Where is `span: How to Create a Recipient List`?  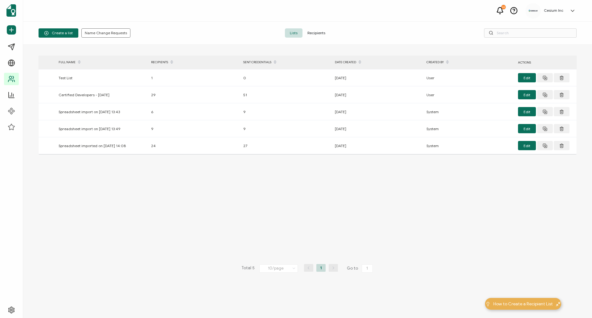 span: How to Create a Recipient List is located at coordinates (523, 304).